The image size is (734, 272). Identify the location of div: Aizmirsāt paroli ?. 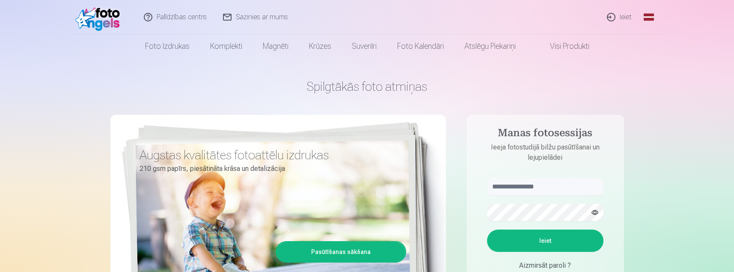
(545, 265).